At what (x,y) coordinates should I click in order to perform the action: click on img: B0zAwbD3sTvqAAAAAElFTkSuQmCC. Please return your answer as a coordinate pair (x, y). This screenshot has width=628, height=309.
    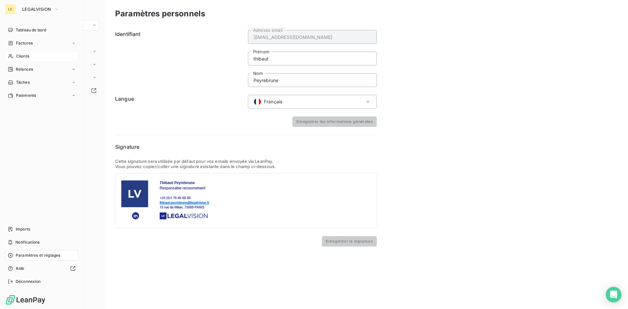
    Looking at the image, I should click on (169, 201).